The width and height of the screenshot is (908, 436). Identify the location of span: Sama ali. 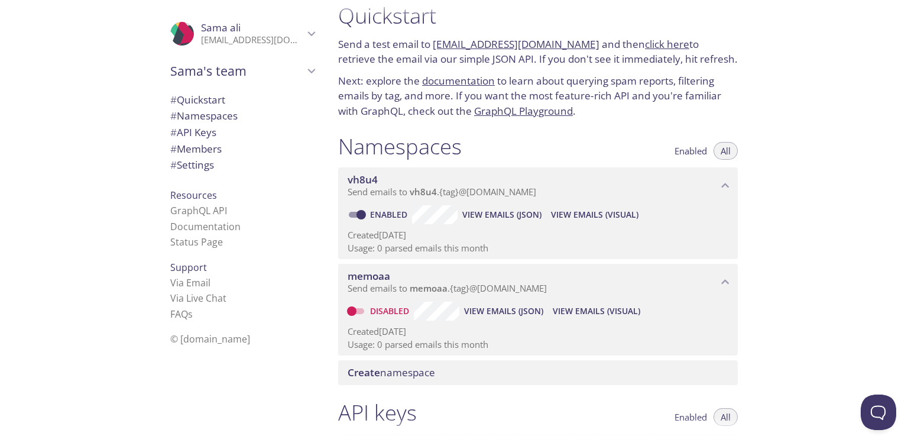
(220, 27).